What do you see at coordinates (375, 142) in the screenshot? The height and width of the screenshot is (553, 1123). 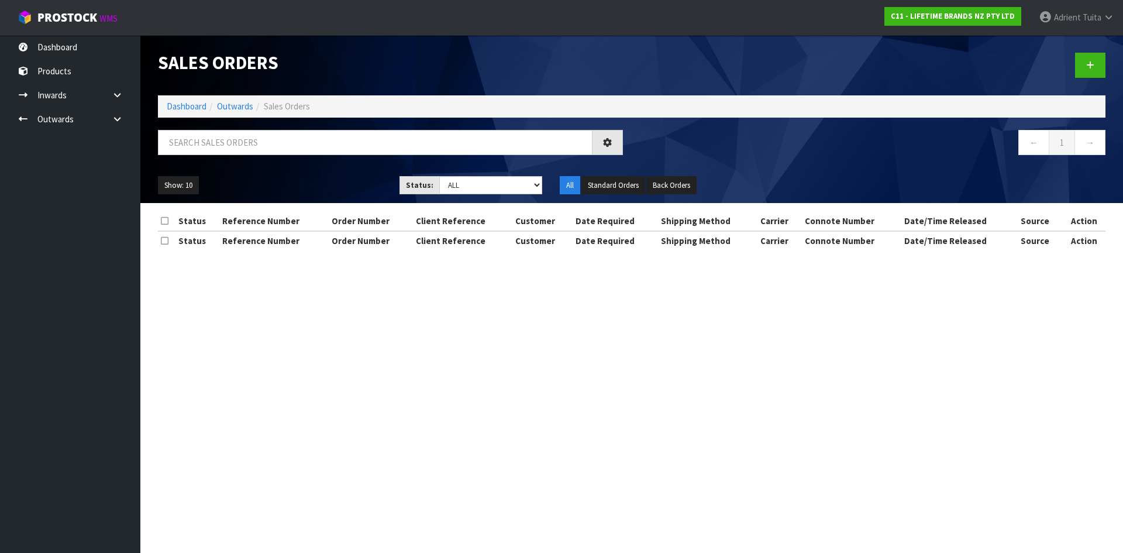 I see `input: Search sales orders` at bounding box center [375, 142].